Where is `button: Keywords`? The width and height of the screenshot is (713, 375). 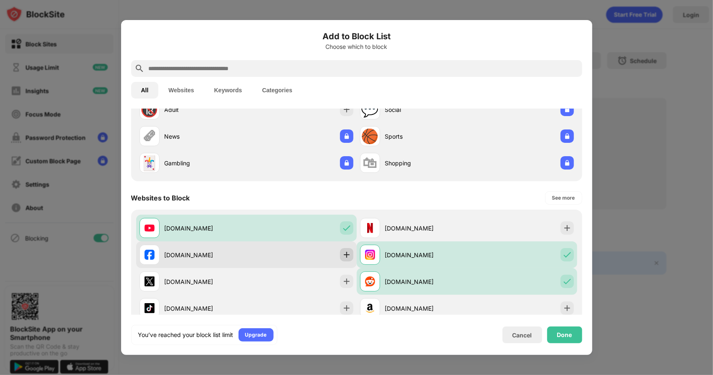
button: Keywords is located at coordinates (228, 90).